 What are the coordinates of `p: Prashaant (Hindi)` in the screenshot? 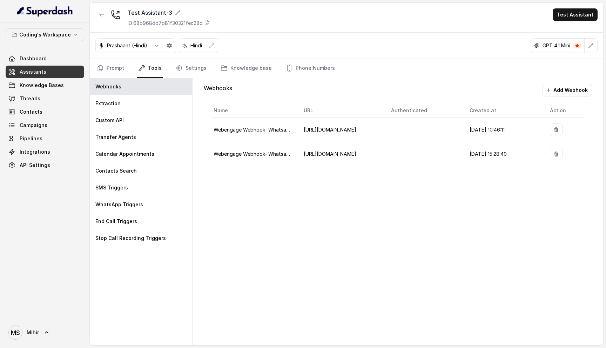 It's located at (127, 46).